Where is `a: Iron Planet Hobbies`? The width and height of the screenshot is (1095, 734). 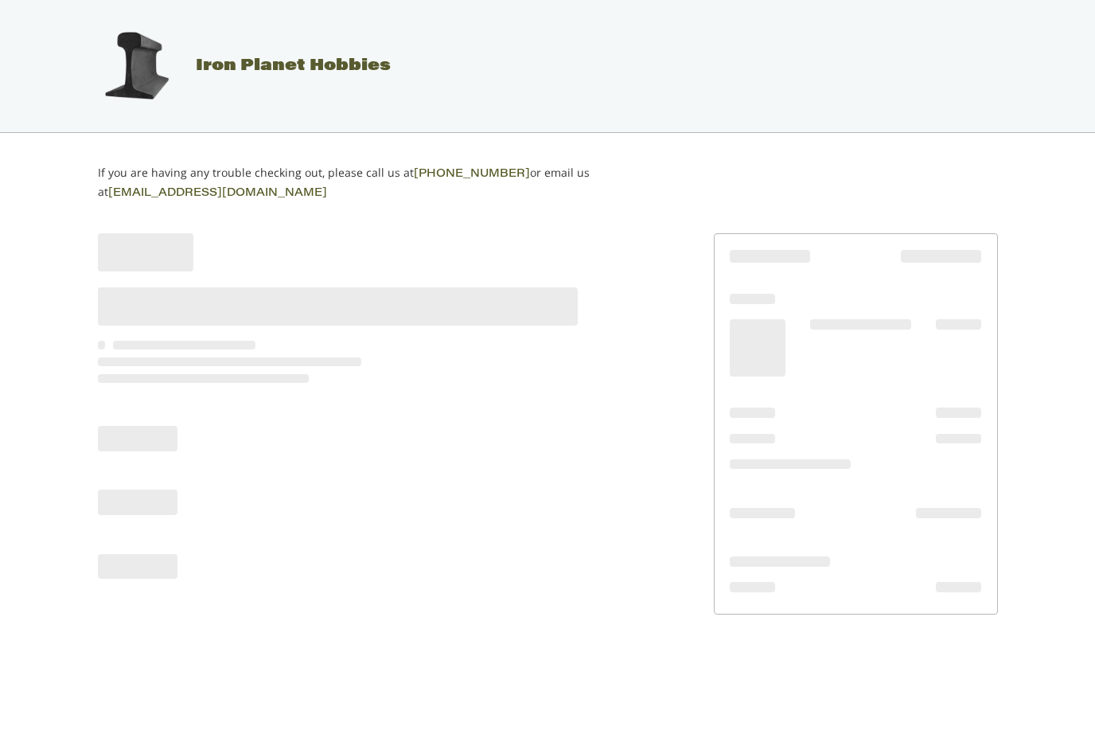
a: Iron Planet Hobbies is located at coordinates (236, 66).